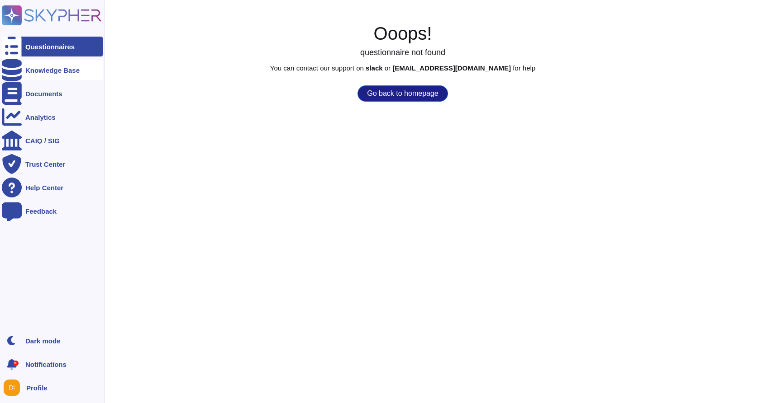  I want to click on div: Dark mode, so click(43, 341).